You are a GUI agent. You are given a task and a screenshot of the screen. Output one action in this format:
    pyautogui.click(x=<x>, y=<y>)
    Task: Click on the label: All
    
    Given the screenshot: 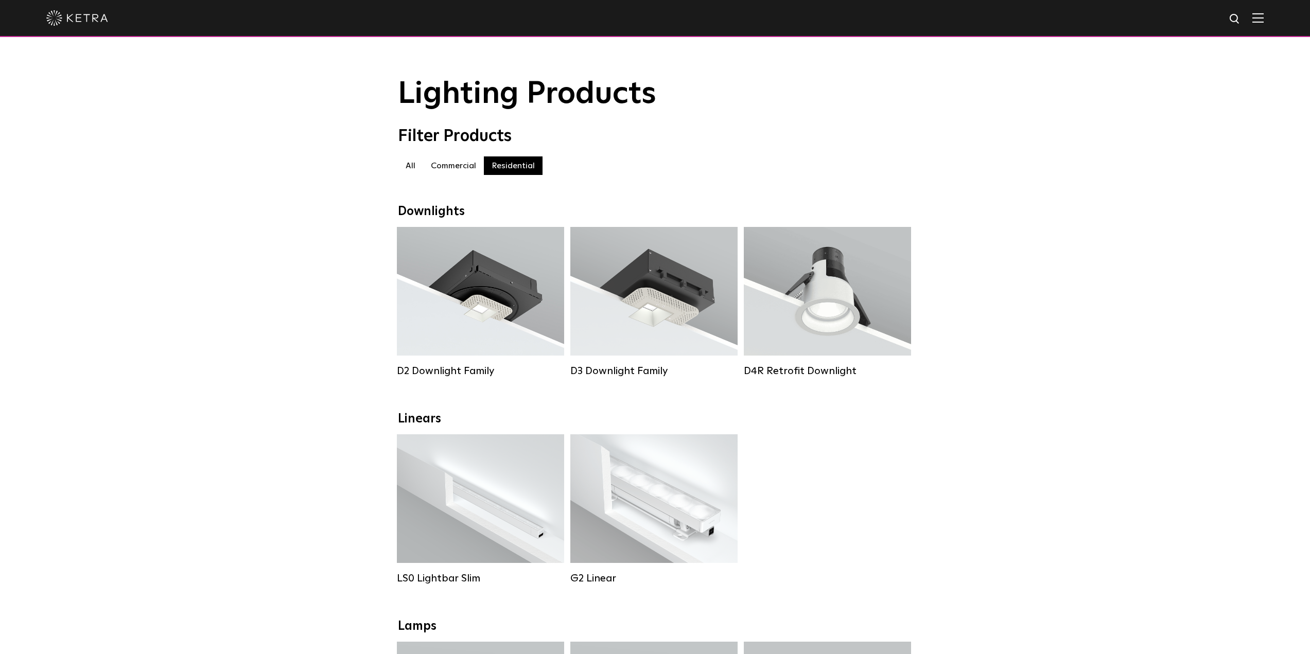 What is the action you would take?
    pyautogui.click(x=410, y=166)
    